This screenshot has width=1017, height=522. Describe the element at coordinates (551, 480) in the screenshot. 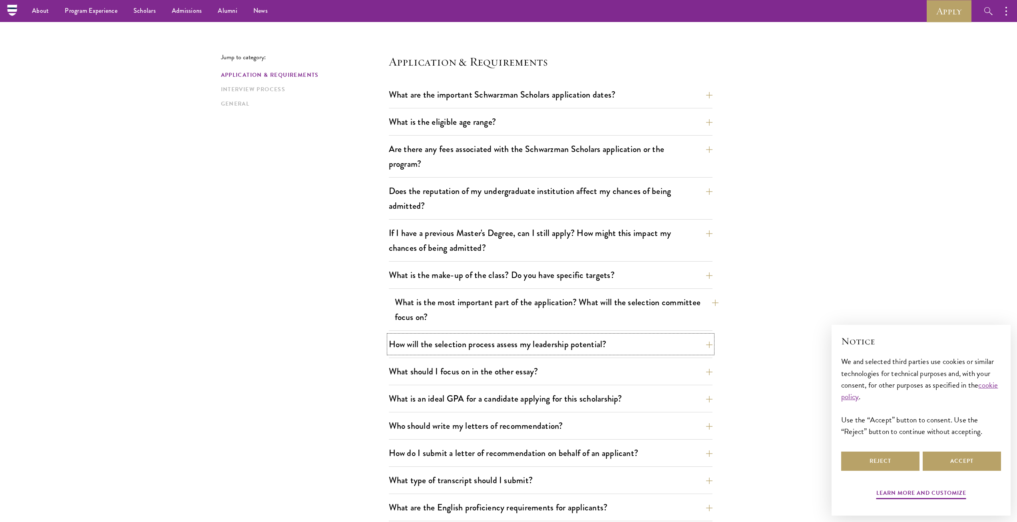

I see `button: What type of transcript should I submit?` at that location.